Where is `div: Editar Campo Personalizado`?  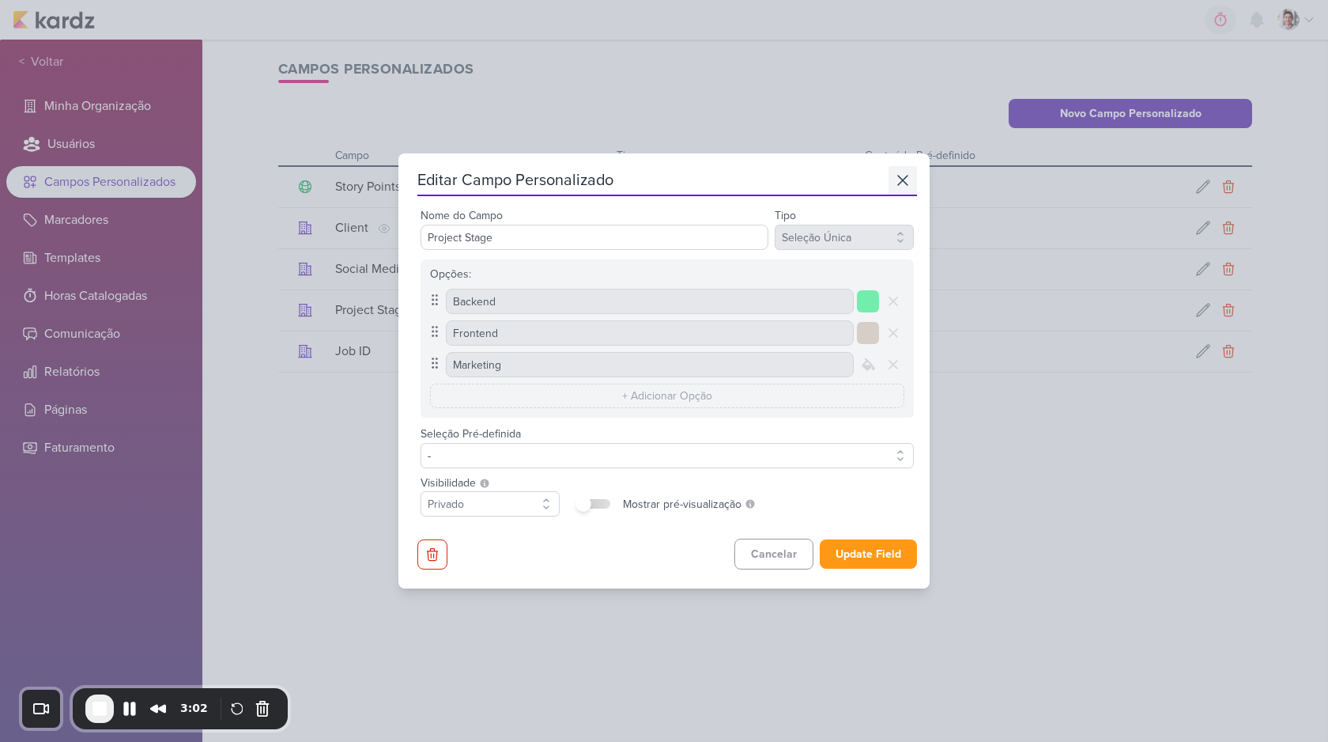
div: Editar Campo Personalizado is located at coordinates (650, 180).